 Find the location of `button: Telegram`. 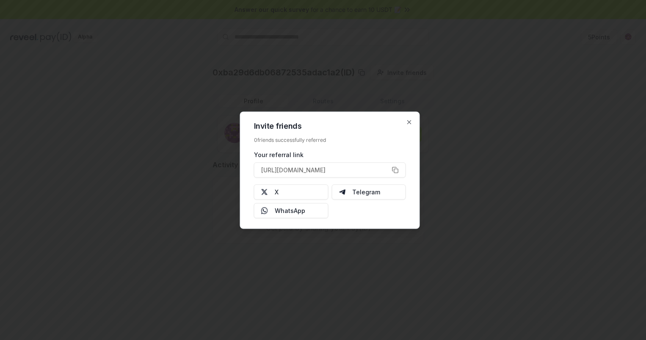

button: Telegram is located at coordinates (369, 192).